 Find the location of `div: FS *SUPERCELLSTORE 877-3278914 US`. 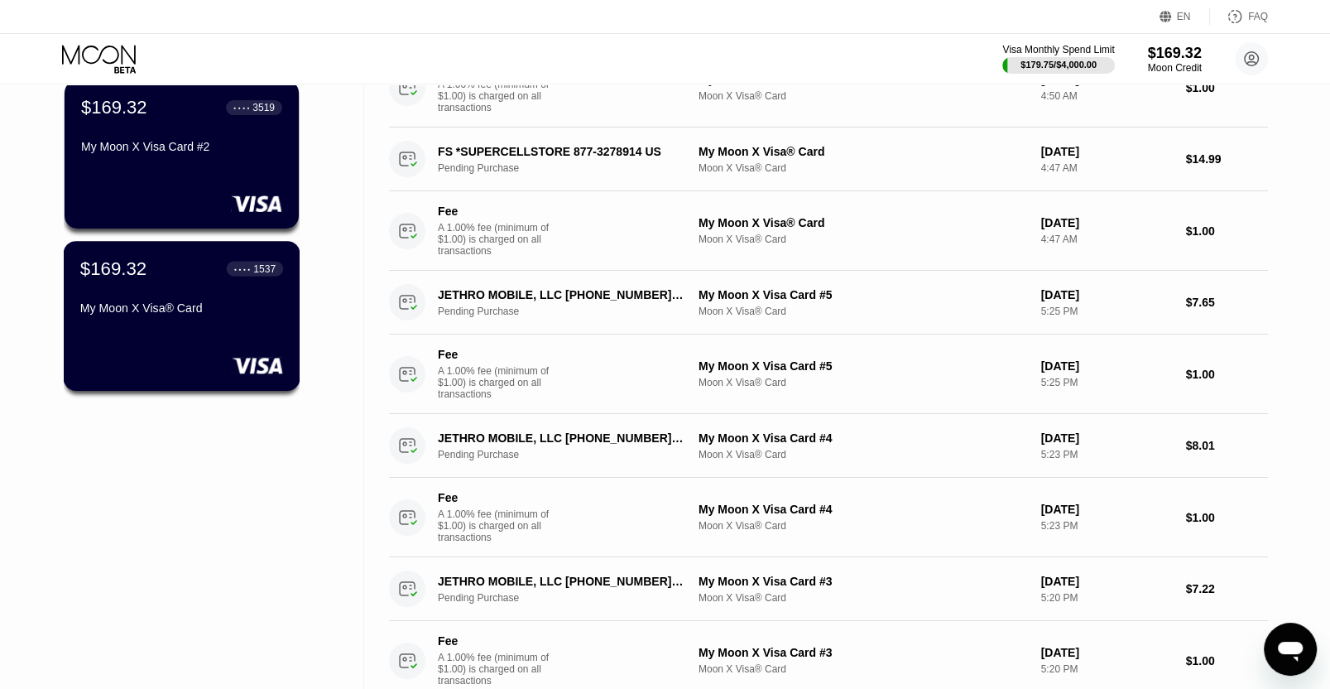

div: FS *SUPERCELLSTORE 877-3278914 US is located at coordinates (562, 151).